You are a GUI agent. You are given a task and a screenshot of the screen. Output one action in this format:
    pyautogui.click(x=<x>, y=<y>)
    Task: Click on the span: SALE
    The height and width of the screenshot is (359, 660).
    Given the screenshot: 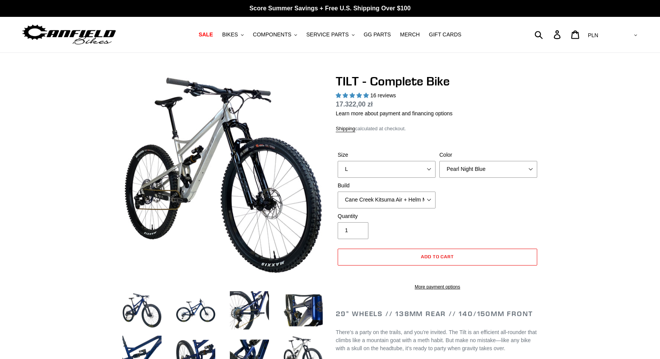 What is the action you would take?
    pyautogui.click(x=206, y=35)
    